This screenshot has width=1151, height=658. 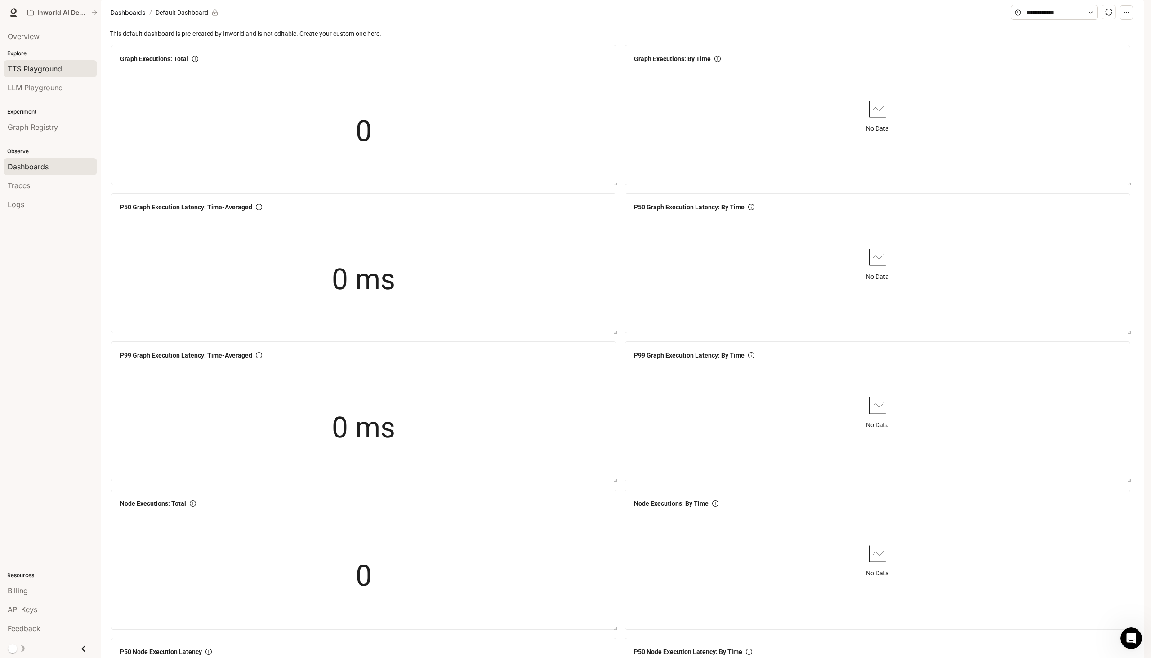 I want to click on button: Dashboards, so click(x=128, y=13).